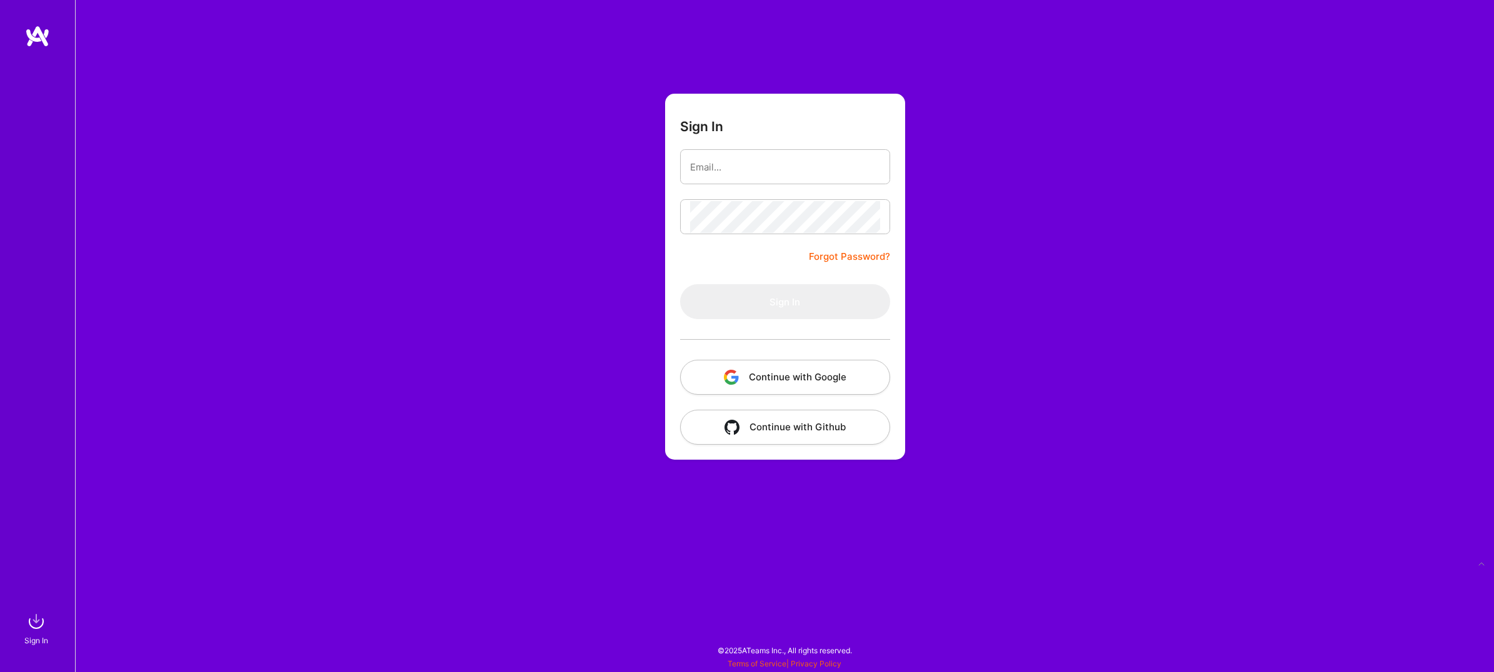 This screenshot has width=1494, height=672. Describe the element at coordinates (785, 302) in the screenshot. I see `button: Sign In` at that location.